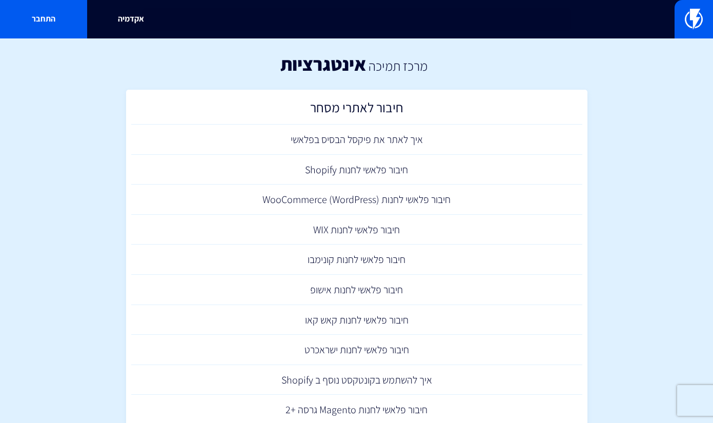 The image size is (713, 423). Describe the element at coordinates (357, 380) in the screenshot. I see `a: איך להשתמש בקונטקסט נוסף ב Shopify` at that location.